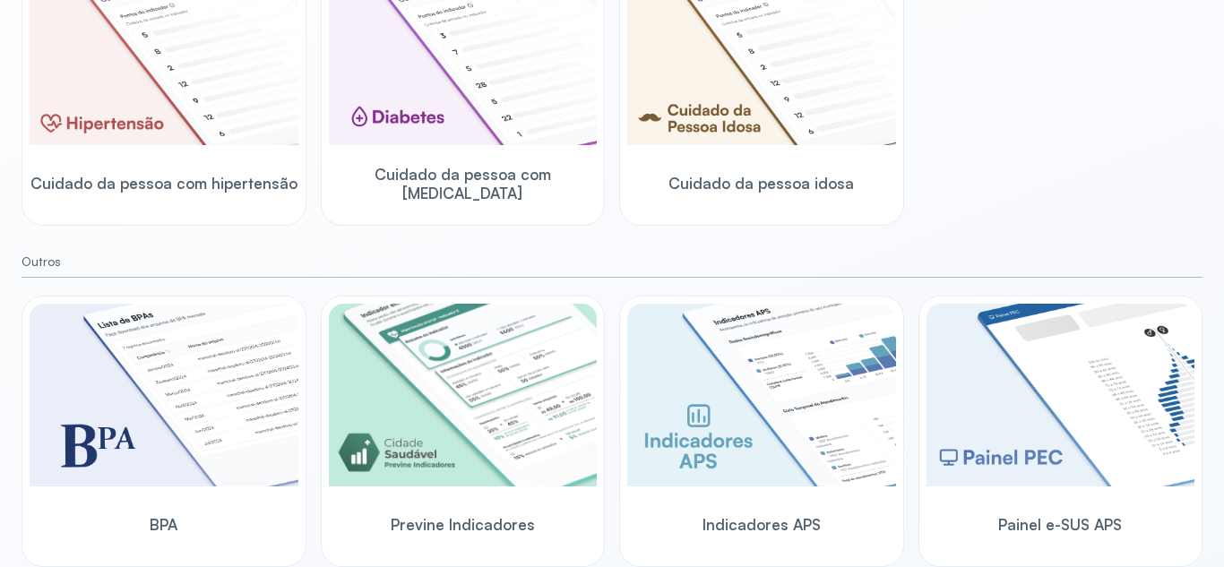 This screenshot has width=1224, height=567. I want to click on span: Indicadores APS, so click(762, 524).